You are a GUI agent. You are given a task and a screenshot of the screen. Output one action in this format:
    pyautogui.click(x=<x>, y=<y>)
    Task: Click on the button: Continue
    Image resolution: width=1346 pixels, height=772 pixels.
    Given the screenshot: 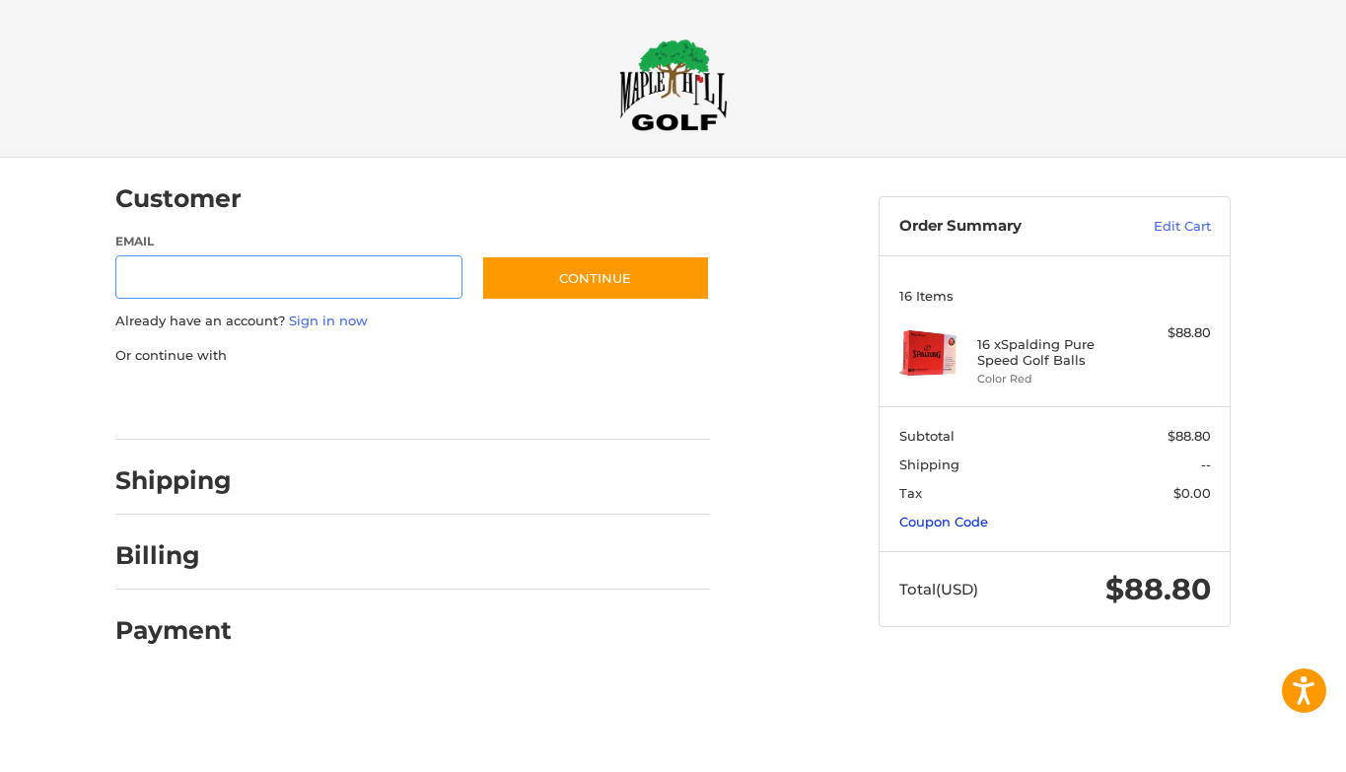 What is the action you would take?
    pyautogui.click(x=596, y=278)
    